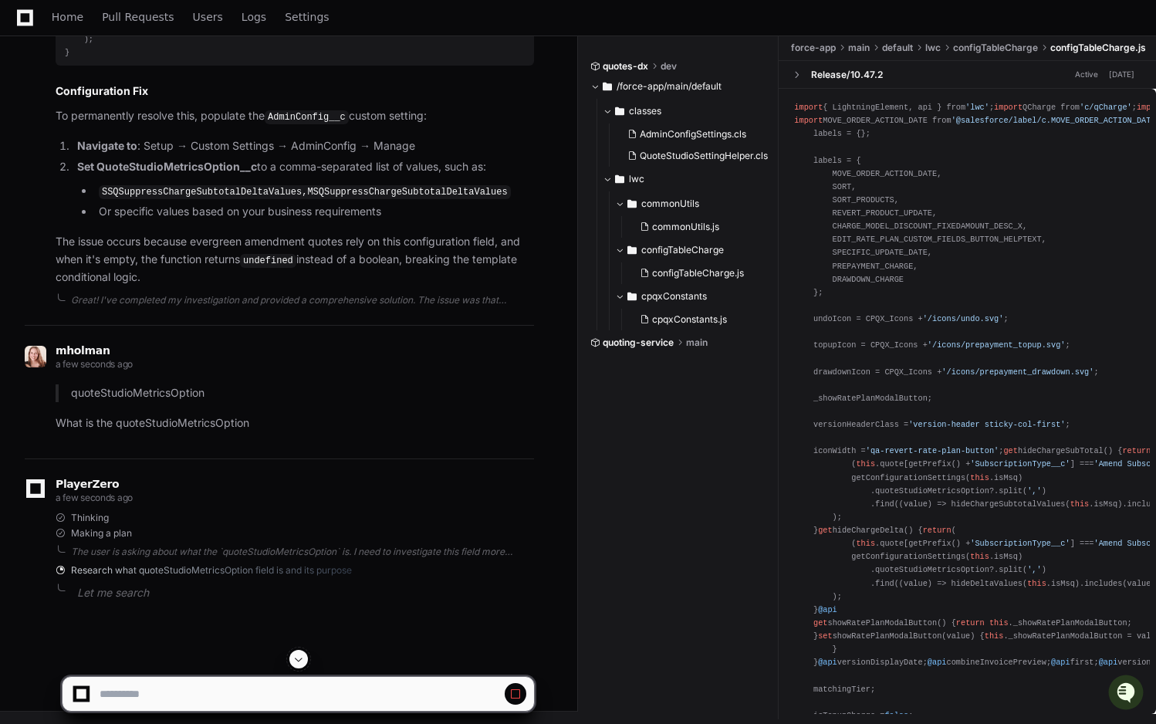  Describe the element at coordinates (306, 17) in the screenshot. I see `span: Settings` at that location.